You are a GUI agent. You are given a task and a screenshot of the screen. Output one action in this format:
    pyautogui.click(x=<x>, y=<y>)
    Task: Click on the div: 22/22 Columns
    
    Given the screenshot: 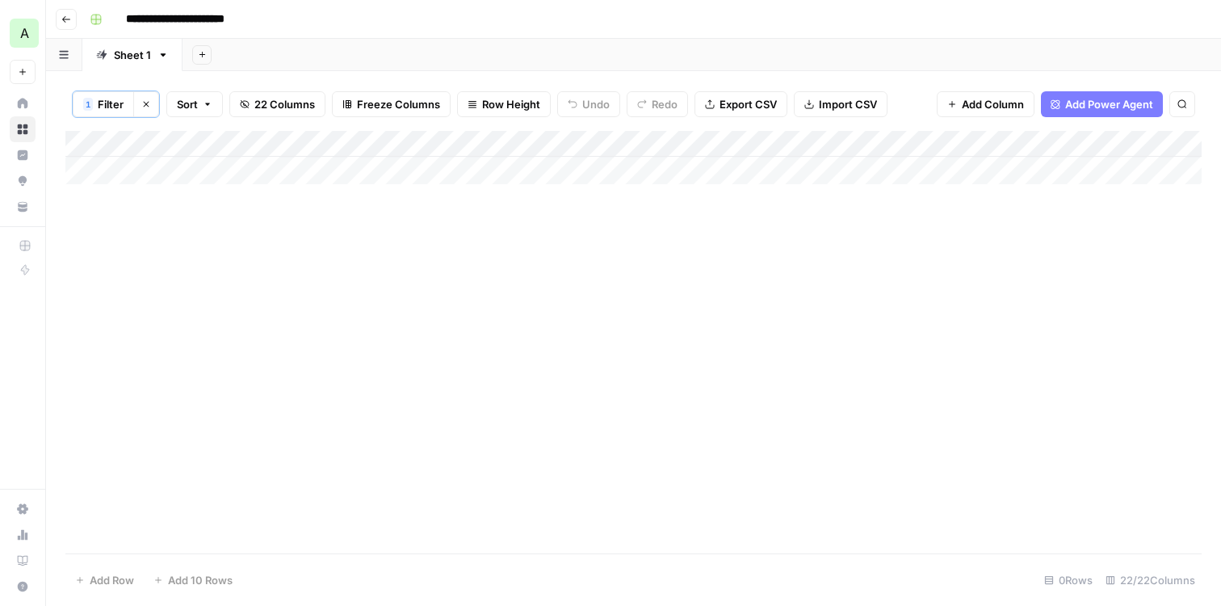 What is the action you would take?
    pyautogui.click(x=1150, y=580)
    